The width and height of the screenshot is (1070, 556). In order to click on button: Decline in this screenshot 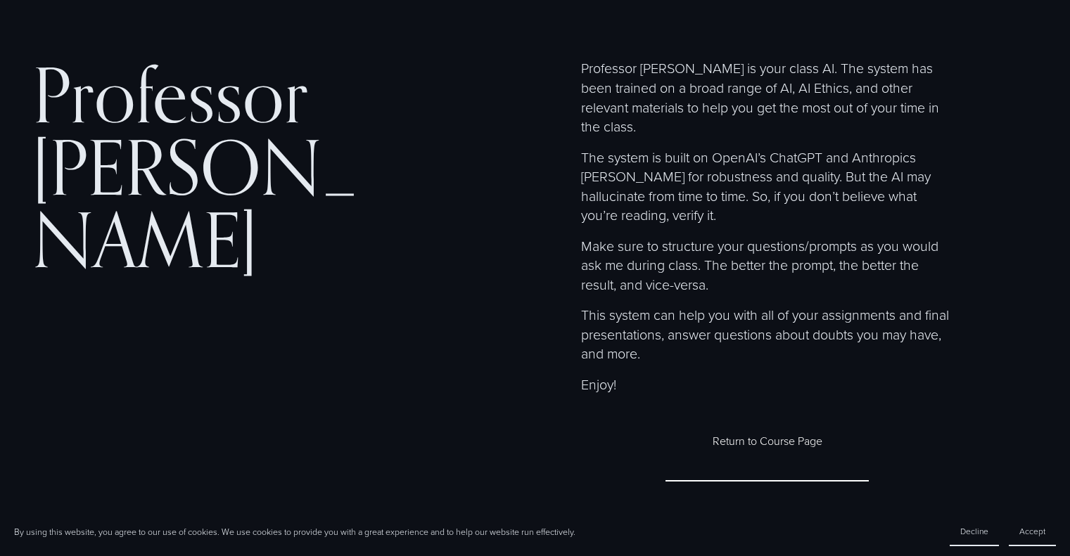, I will do `click(974, 532)`.